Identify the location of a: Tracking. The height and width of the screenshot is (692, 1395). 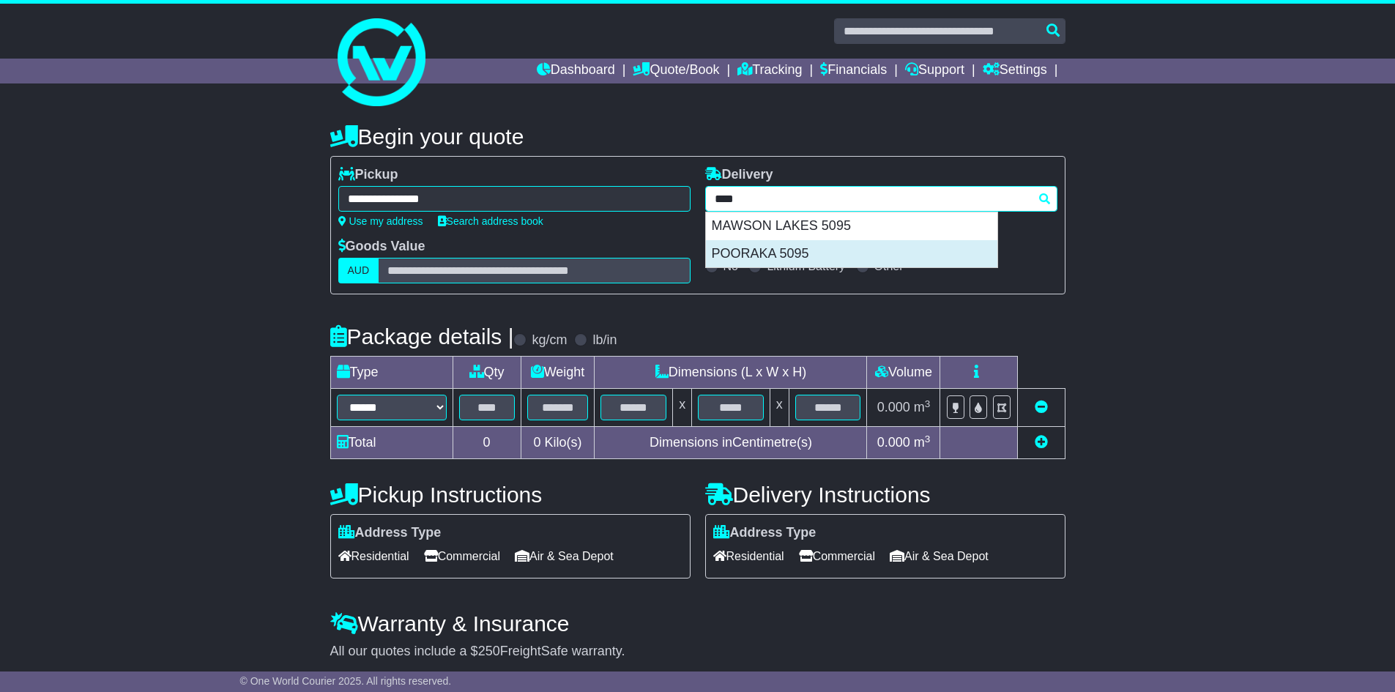
(769, 71).